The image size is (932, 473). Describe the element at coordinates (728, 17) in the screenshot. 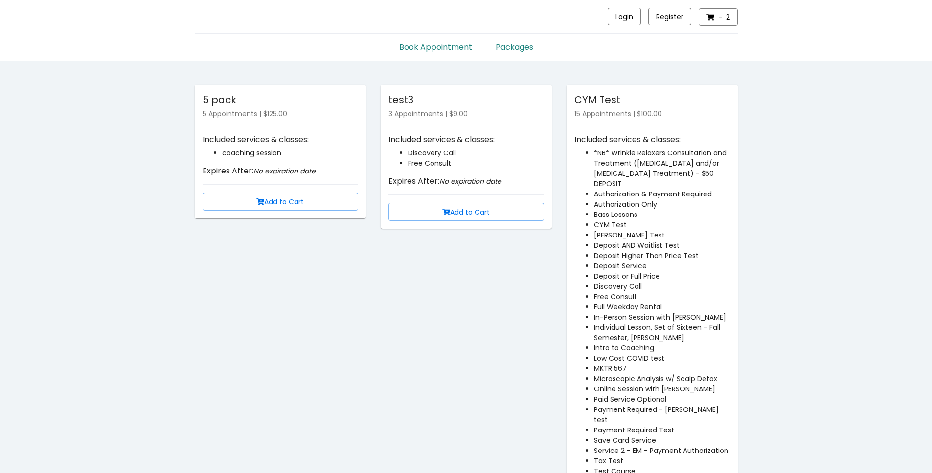

I see `span: 2` at that location.